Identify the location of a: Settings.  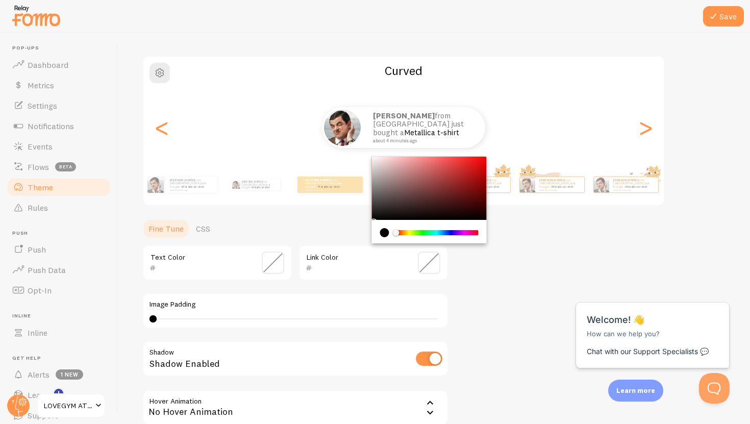
(59, 106).